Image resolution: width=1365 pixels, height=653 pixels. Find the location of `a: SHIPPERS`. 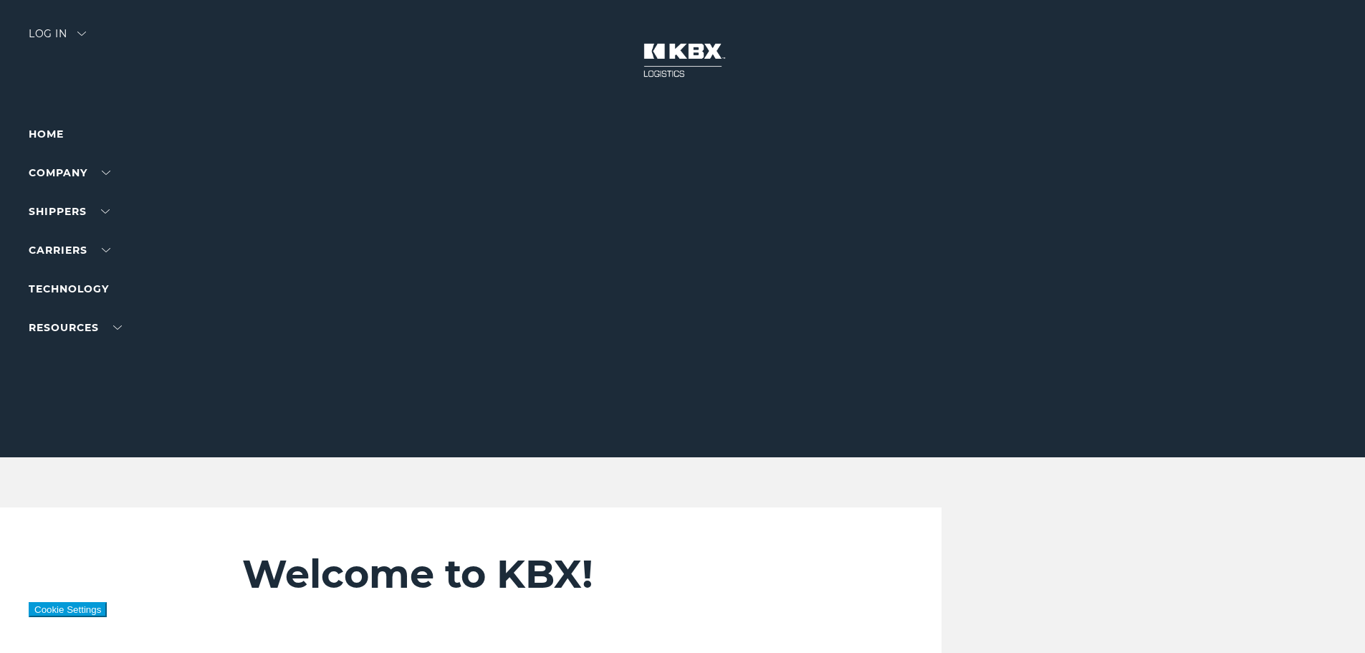

a: SHIPPERS is located at coordinates (69, 211).